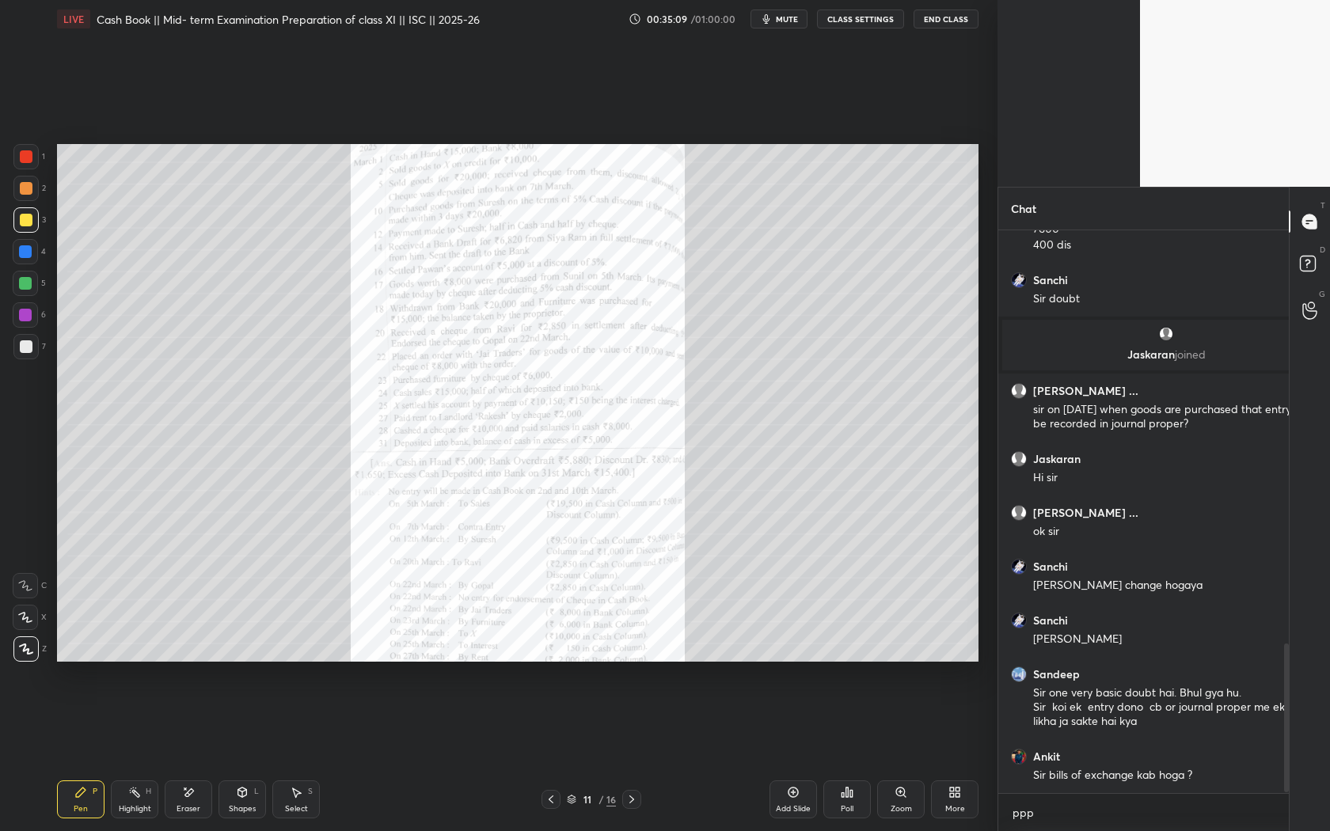 The height and width of the screenshot is (831, 1330). I want to click on p: Chat, so click(1023, 208).